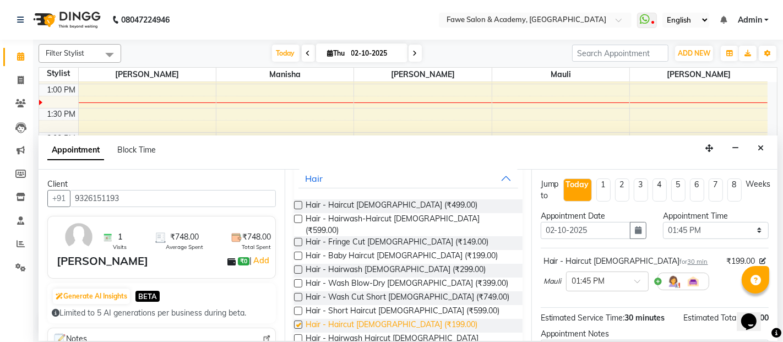 The width and height of the screenshot is (783, 342). I want to click on span: Appointment, so click(75, 150).